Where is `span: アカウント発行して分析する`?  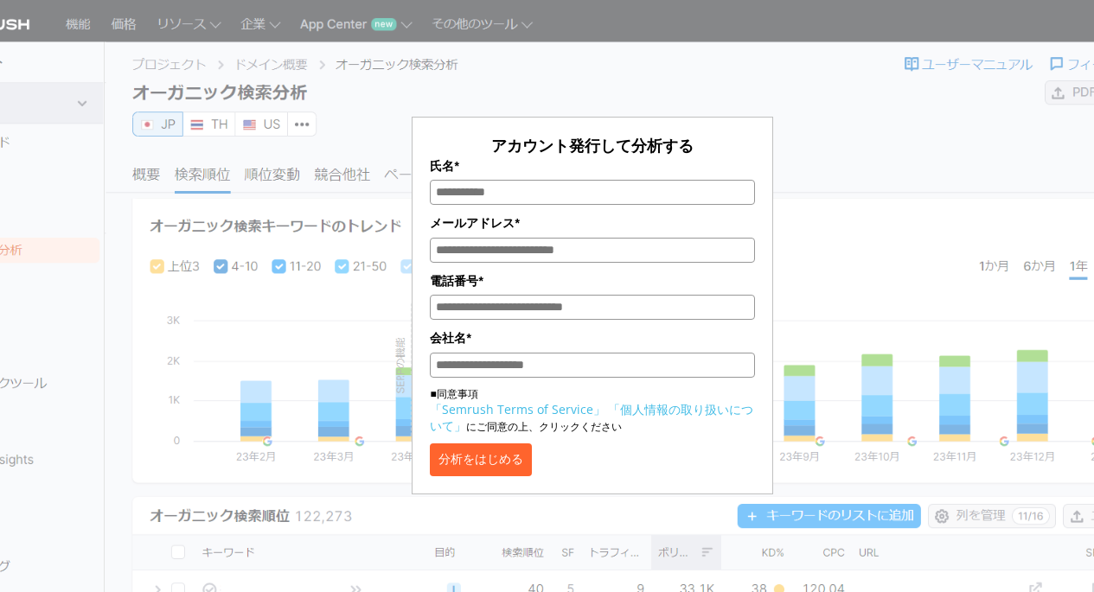 span: アカウント発行して分析する is located at coordinates (592, 145).